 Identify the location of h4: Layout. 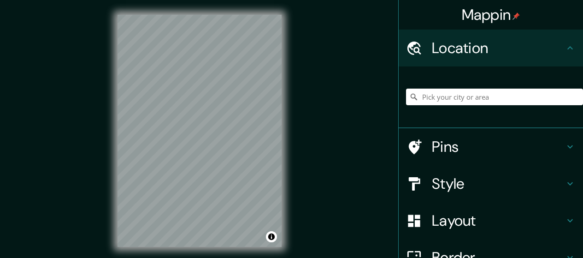
(498, 220).